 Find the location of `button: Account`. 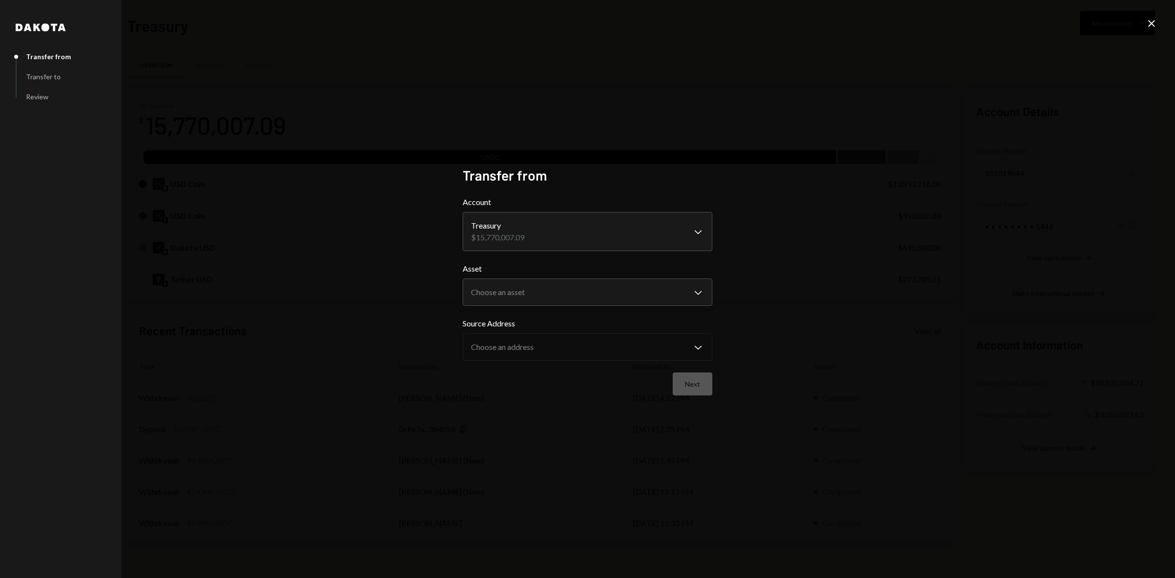

button: Account is located at coordinates (588, 232).